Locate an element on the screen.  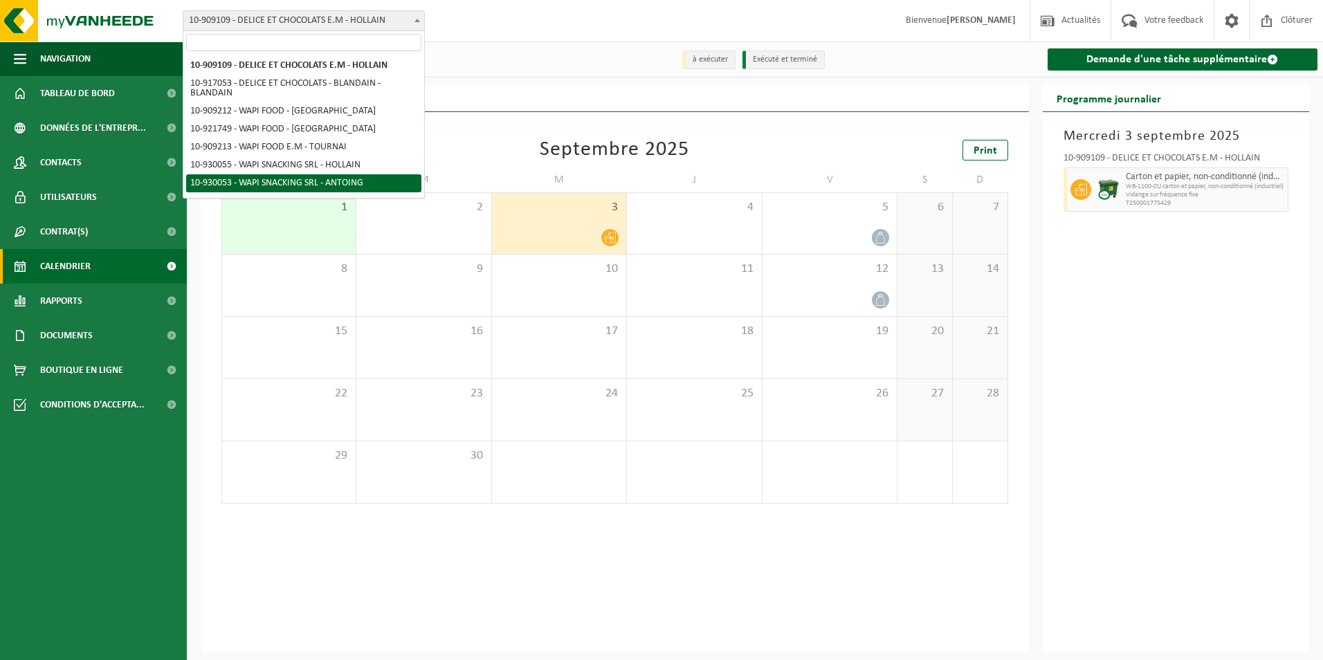
a: Print is located at coordinates (985, 150).